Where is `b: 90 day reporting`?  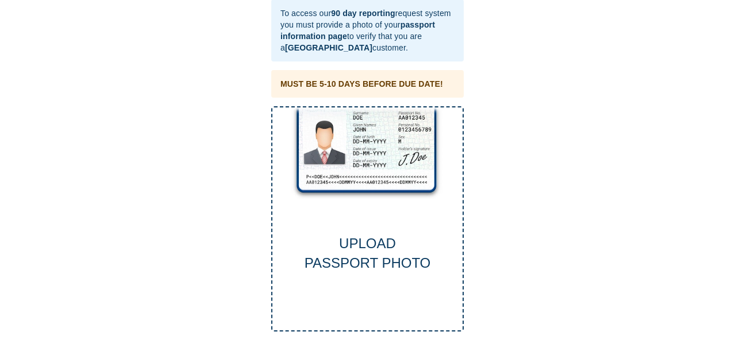 b: 90 day reporting is located at coordinates (362, 13).